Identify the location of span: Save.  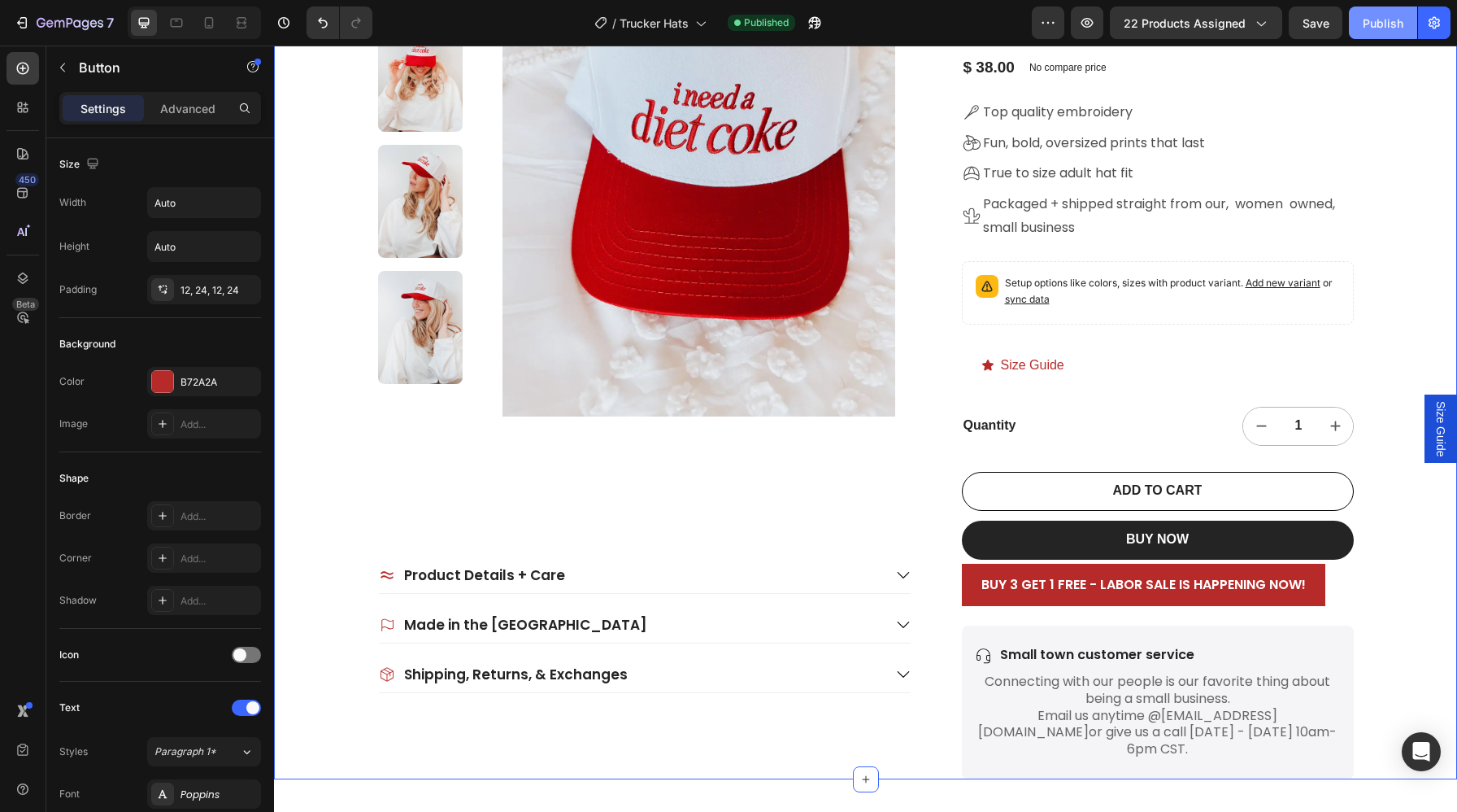
(1316, 23).